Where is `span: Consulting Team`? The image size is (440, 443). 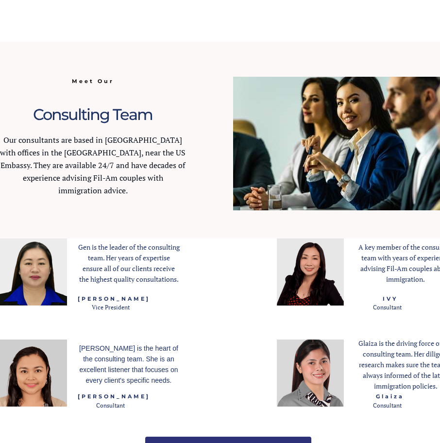 span: Consulting Team is located at coordinates (93, 114).